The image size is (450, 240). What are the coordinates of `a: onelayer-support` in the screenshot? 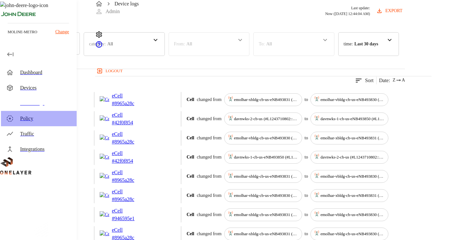 It's located at (99, 46).